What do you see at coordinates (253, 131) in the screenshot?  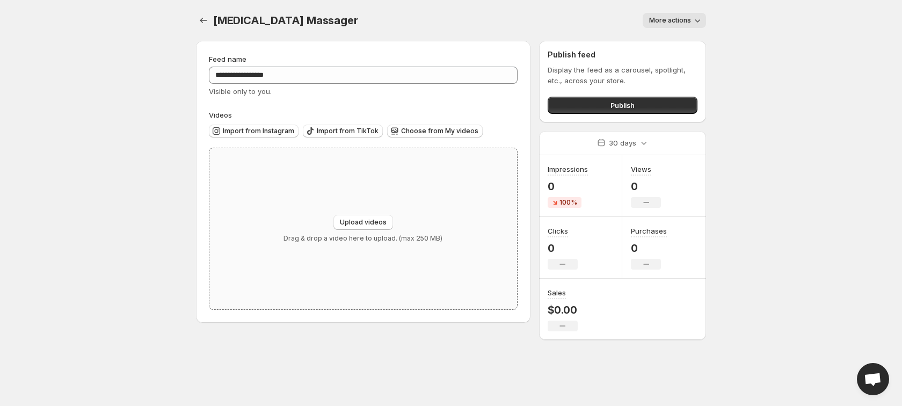 I see `button: Import from Instagram` at bounding box center [253, 131].